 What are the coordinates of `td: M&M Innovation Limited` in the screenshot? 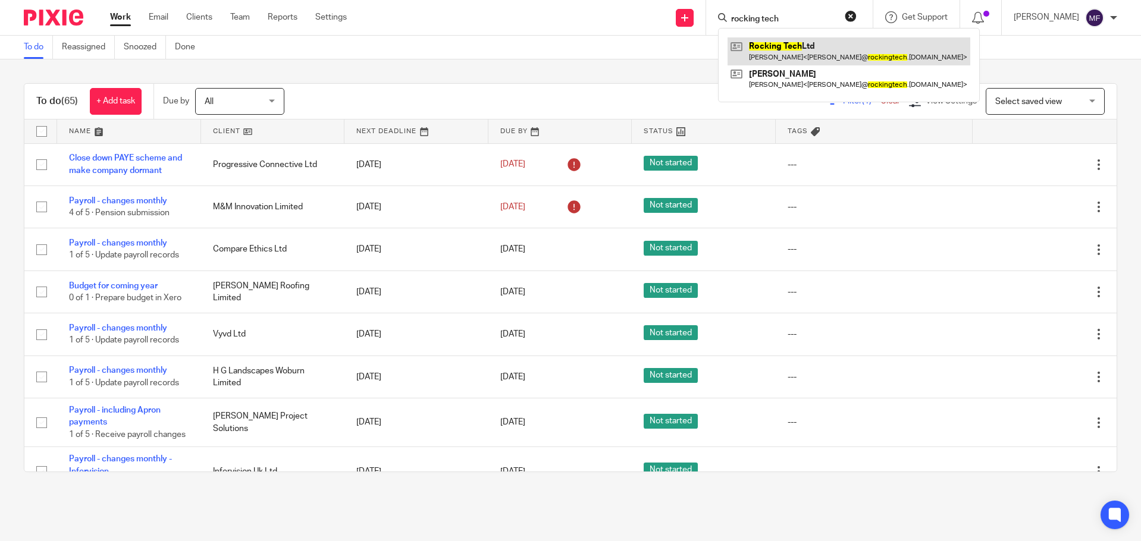 It's located at (273, 206).